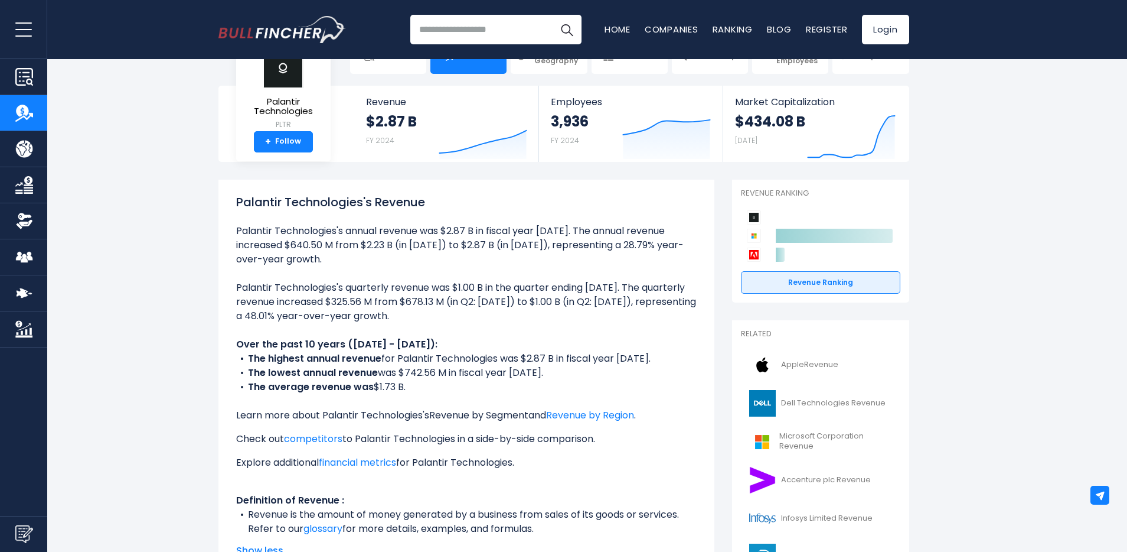 The image size is (1127, 552). What do you see at coordinates (313, 438) in the screenshot?
I see `a: competitors` at bounding box center [313, 438].